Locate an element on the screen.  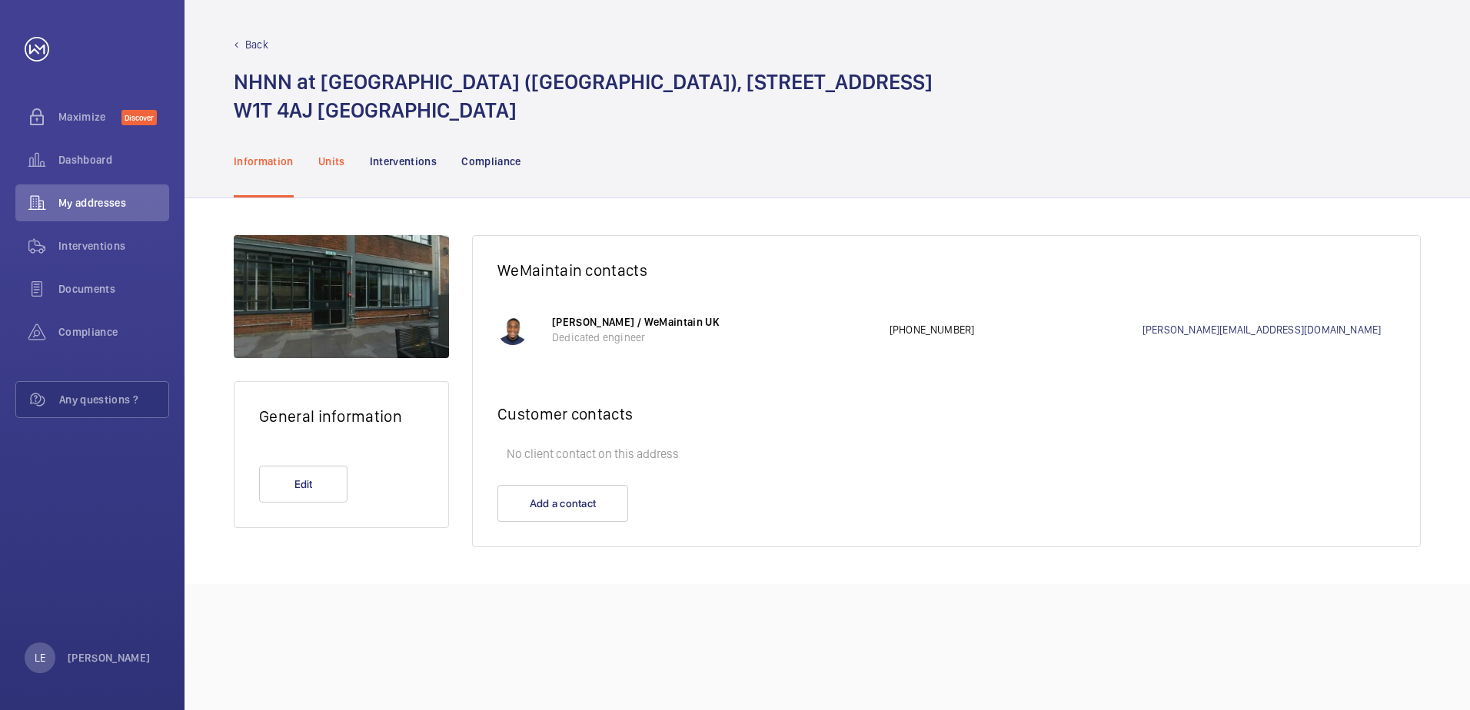
p: Compliance is located at coordinates (491, 161).